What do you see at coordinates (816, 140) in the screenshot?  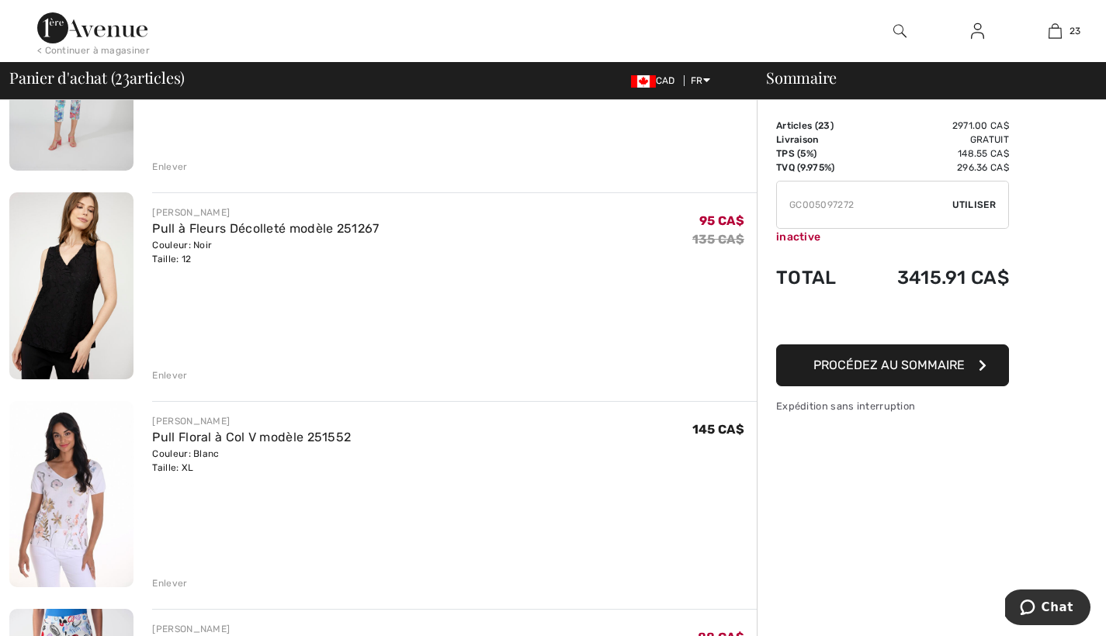 I see `td: Livraison` at bounding box center [816, 140].